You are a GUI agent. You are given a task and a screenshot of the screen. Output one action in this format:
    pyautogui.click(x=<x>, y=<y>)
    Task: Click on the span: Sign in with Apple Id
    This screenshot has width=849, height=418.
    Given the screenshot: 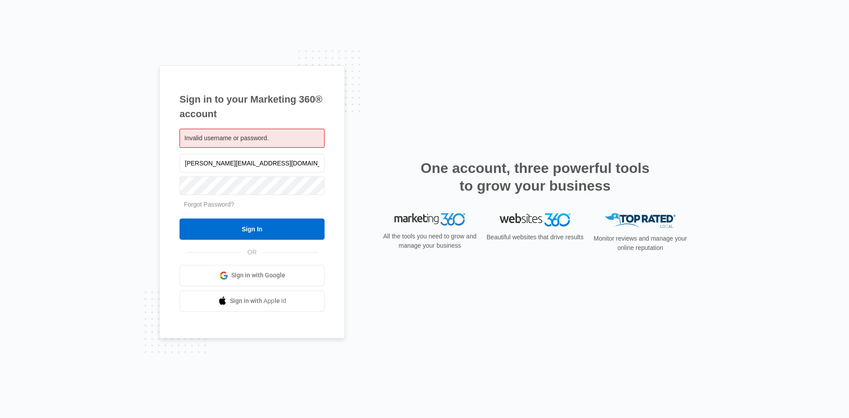 What is the action you would take?
    pyautogui.click(x=258, y=301)
    